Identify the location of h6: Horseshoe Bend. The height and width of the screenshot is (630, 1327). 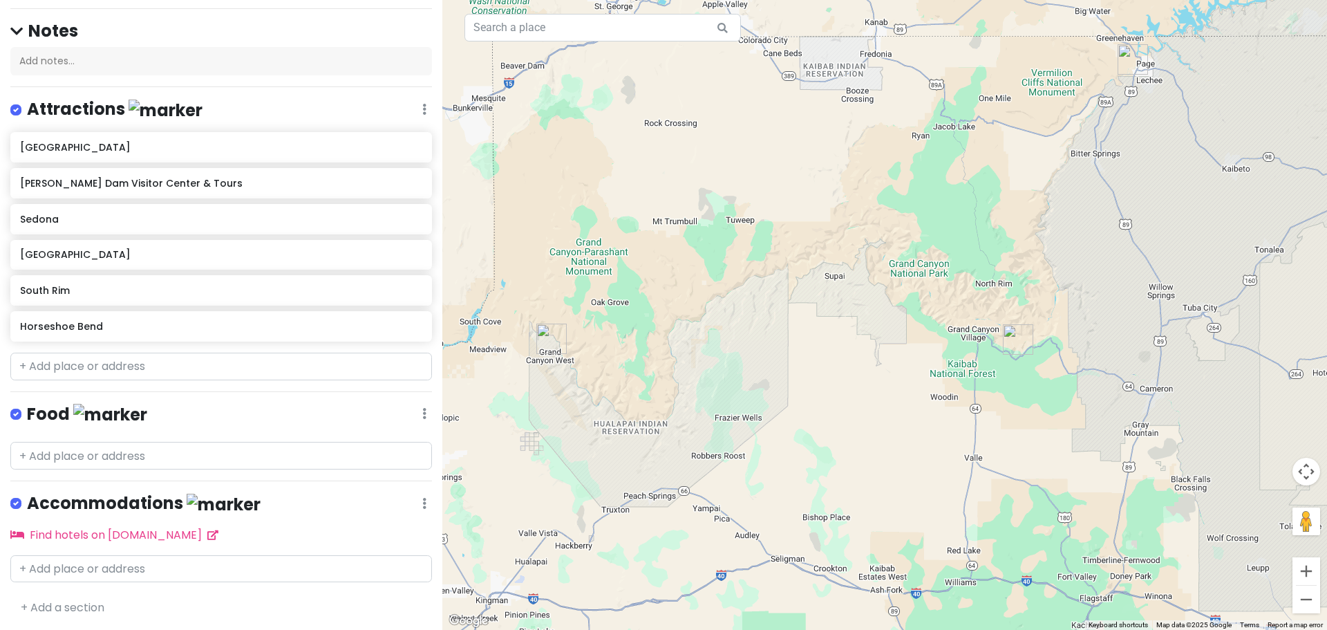
(220, 326).